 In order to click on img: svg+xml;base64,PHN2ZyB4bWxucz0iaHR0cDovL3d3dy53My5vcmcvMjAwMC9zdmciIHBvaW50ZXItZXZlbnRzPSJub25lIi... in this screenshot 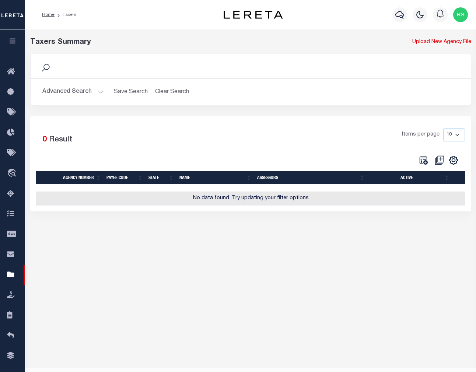, I will do `click(461, 15)`.